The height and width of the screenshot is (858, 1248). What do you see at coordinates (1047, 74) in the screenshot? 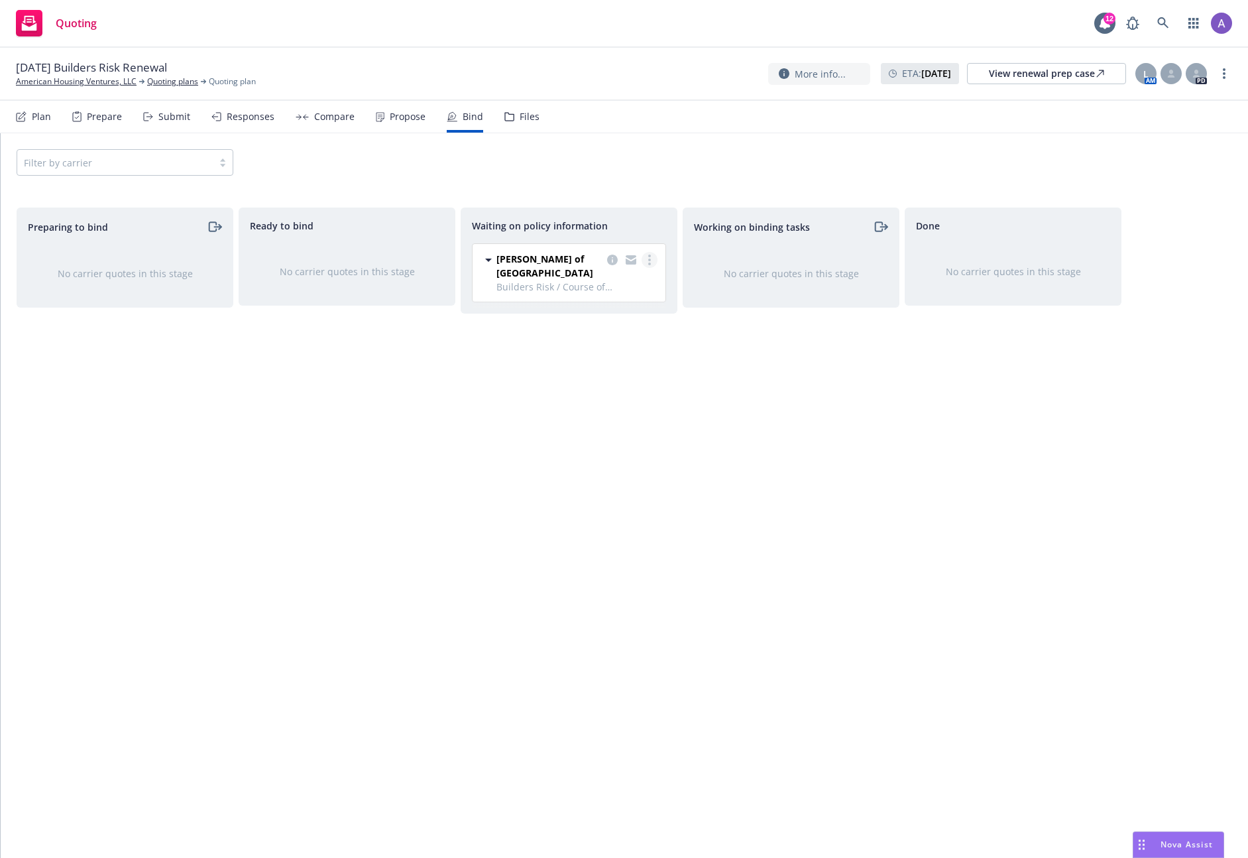
I see `a: View renewal prep case` at bounding box center [1047, 74].